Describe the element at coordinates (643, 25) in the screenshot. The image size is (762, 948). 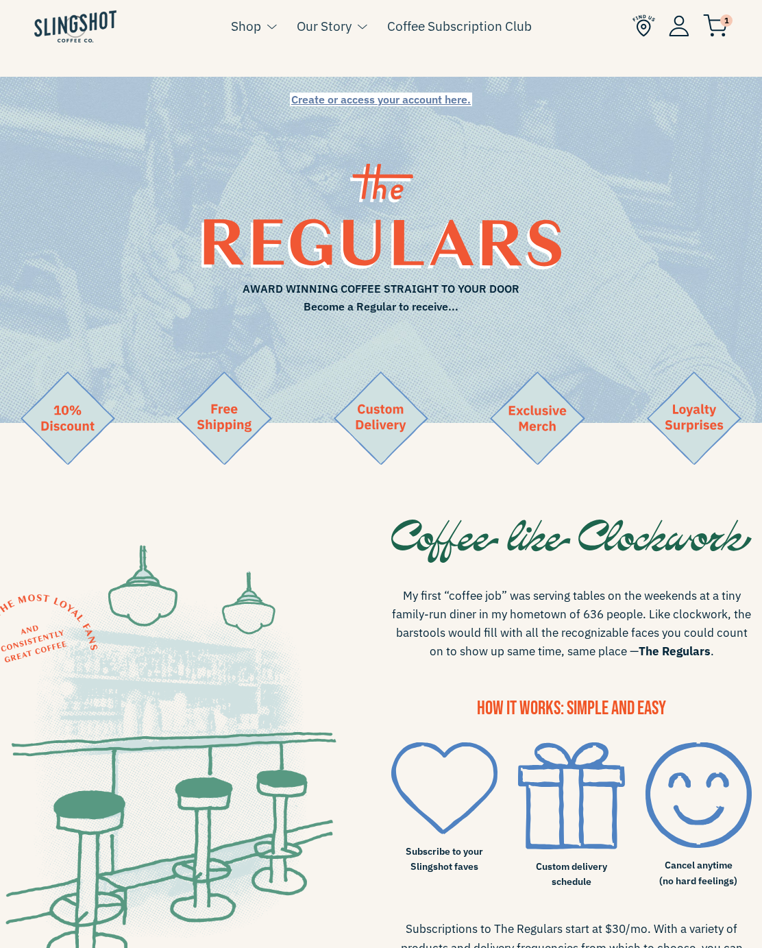
I see `img: Find Us` at that location.